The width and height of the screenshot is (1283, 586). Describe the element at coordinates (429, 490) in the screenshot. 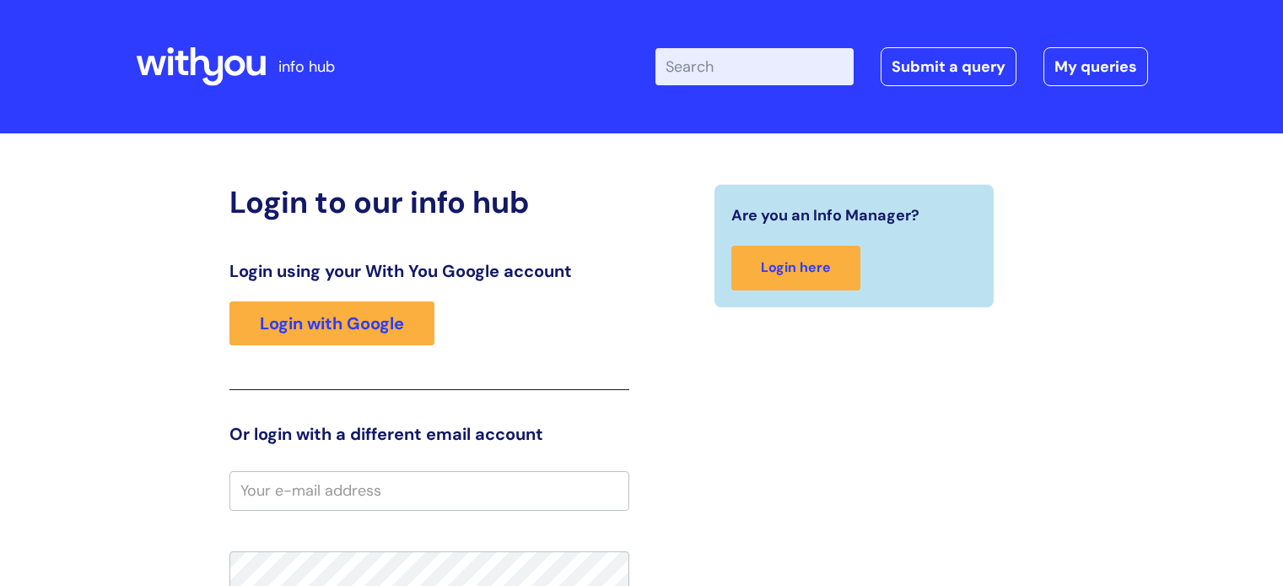

I see `input: Your e-mail address` at that location.